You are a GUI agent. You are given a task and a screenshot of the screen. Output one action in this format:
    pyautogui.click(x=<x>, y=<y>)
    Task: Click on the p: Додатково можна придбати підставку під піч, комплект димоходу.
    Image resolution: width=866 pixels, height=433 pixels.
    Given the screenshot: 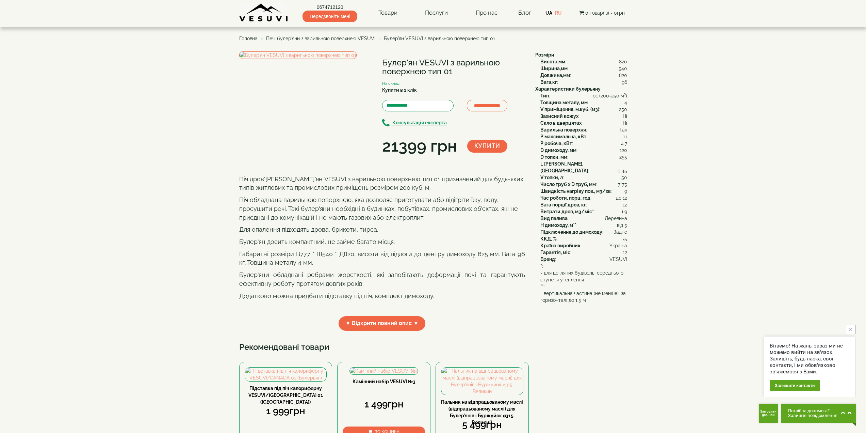 What is the action you would take?
    pyautogui.click(x=382, y=296)
    